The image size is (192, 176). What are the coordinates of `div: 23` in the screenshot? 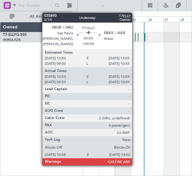 It's located at (139, 19).